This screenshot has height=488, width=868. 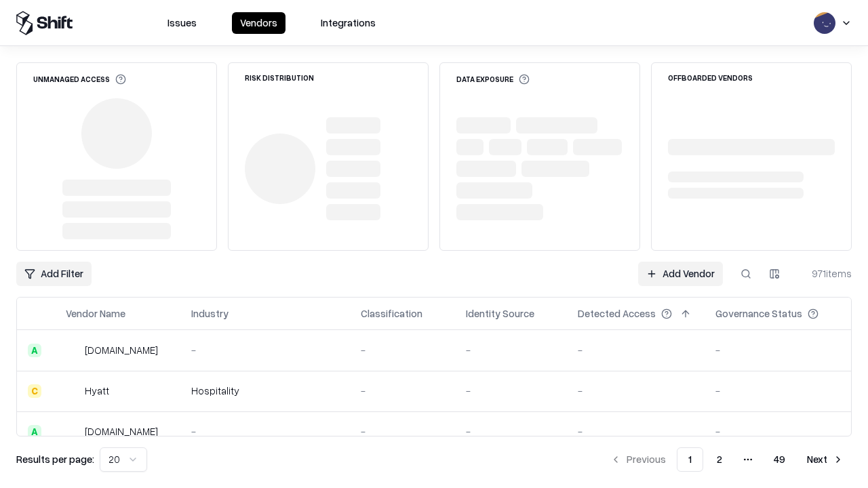 What do you see at coordinates (493, 79) in the screenshot?
I see `div: Data Exposure` at bounding box center [493, 79].